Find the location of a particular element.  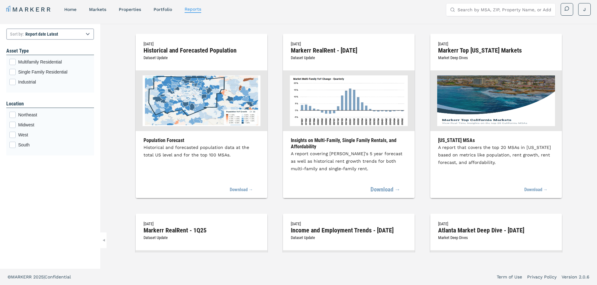

a: MARKERR is located at coordinates (29, 9).